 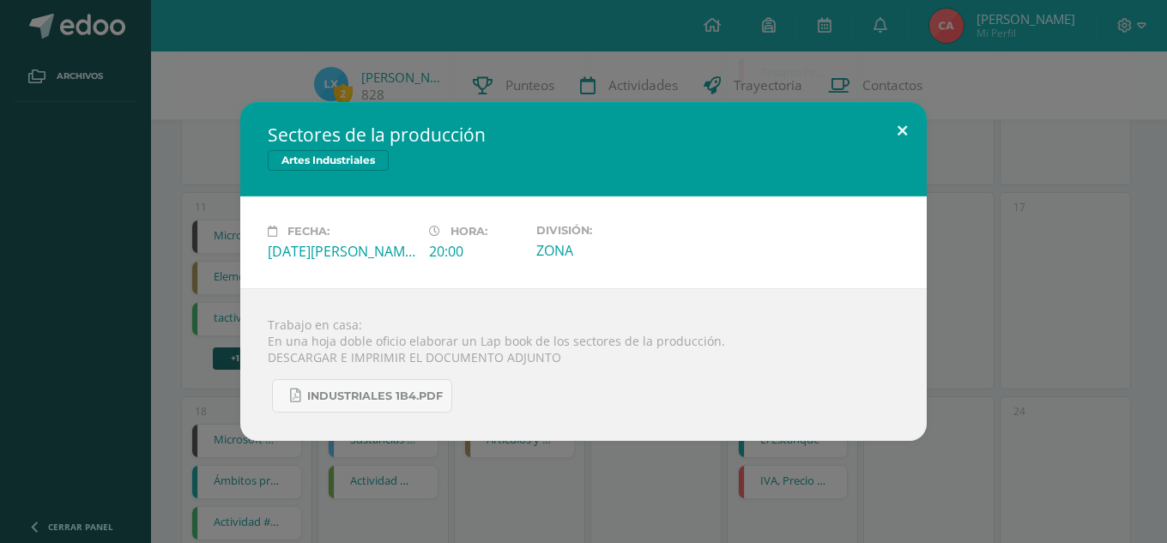 What do you see at coordinates (610, 251) in the screenshot?
I see `div: ZONA` at bounding box center [610, 251].